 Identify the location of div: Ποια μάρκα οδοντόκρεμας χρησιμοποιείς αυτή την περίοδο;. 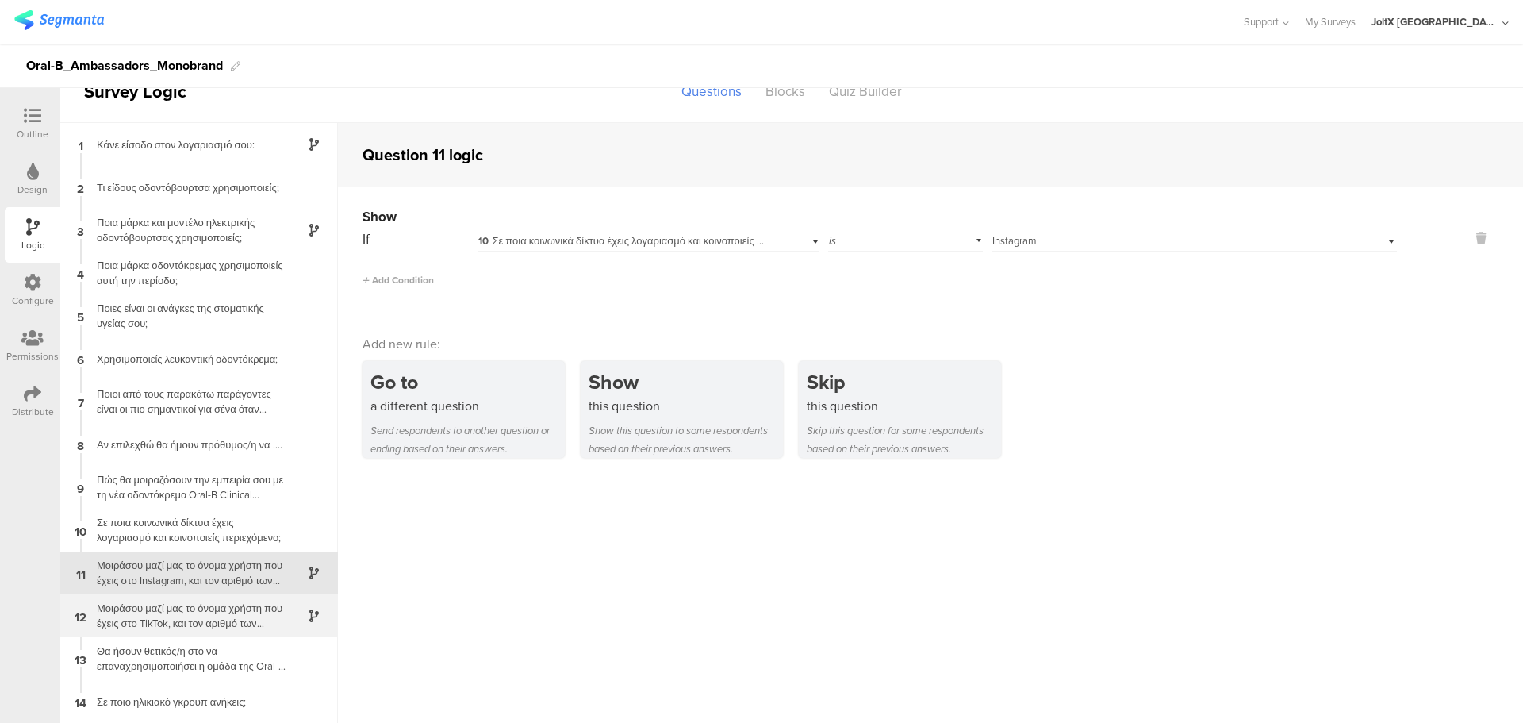
(186, 273).